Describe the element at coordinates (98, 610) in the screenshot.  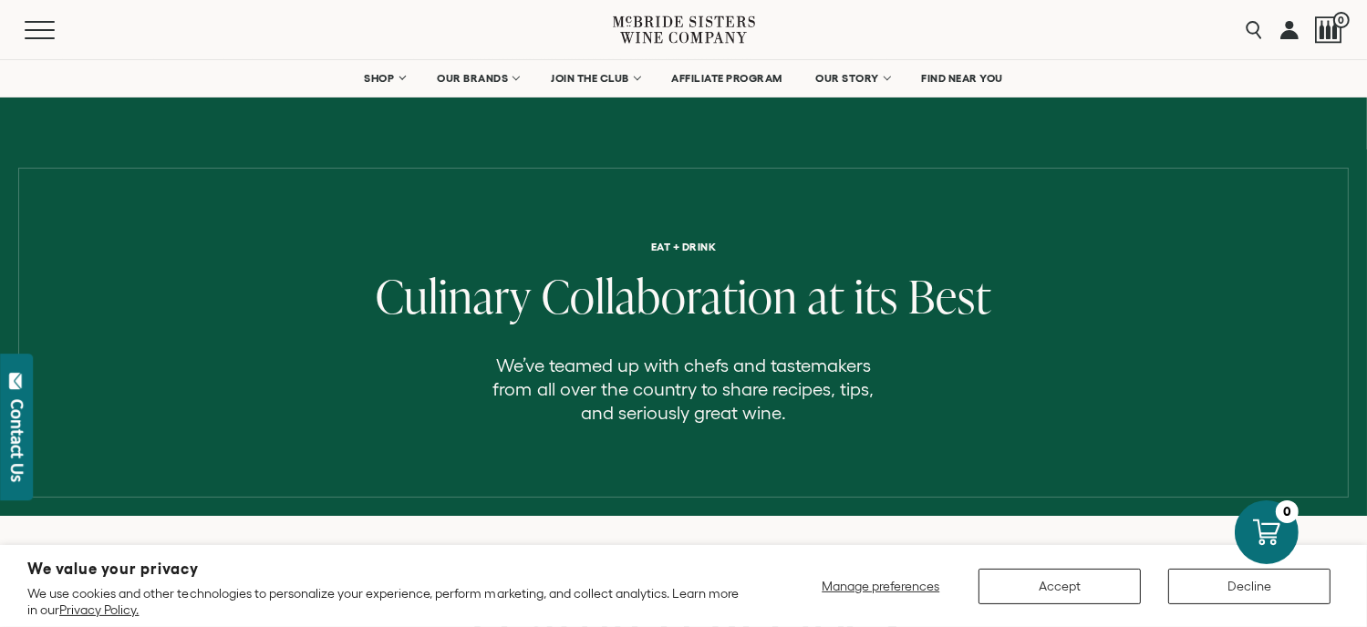
I see `a: Privacy Policy.` at that location.